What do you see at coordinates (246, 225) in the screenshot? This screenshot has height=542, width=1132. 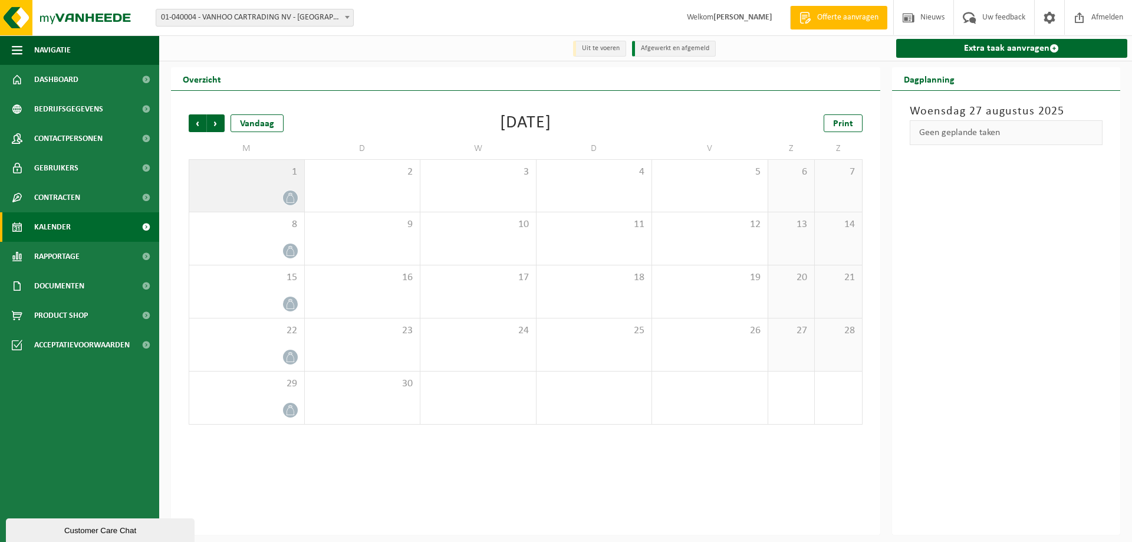 I see `span: 8` at bounding box center [246, 225].